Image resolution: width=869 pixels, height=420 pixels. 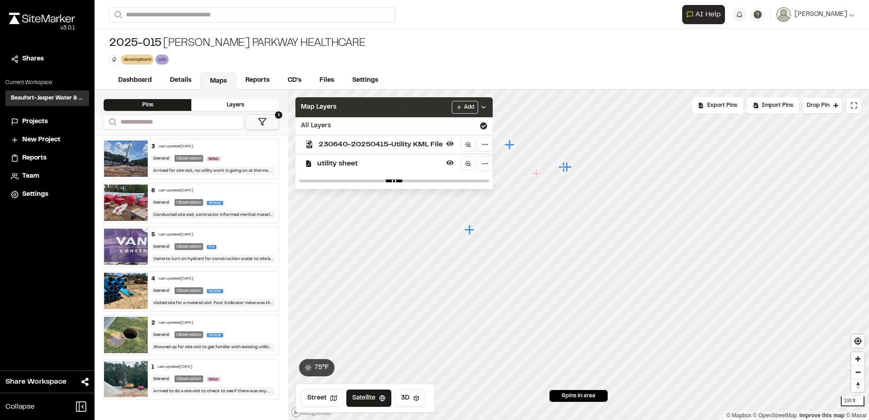 What do you see at coordinates (818, 105) in the screenshot?
I see `span: Drop Pin` at bounding box center [818, 105].